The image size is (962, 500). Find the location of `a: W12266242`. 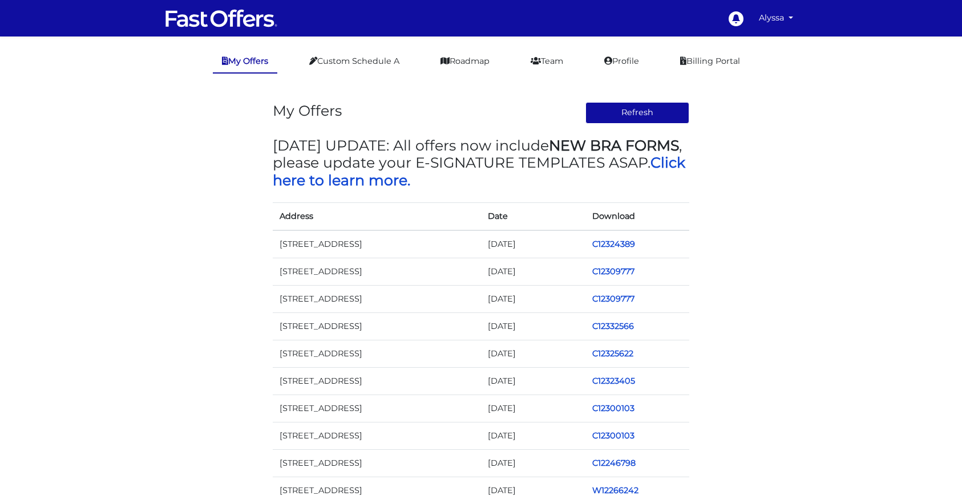

a: W12266242 is located at coordinates (615, 491).